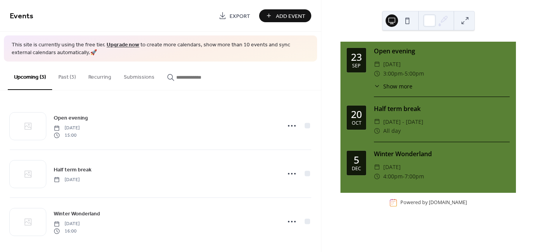 The image size is (535, 252). Describe the element at coordinates (415, 74) in the screenshot. I see `span: 5:00pm` at that location.